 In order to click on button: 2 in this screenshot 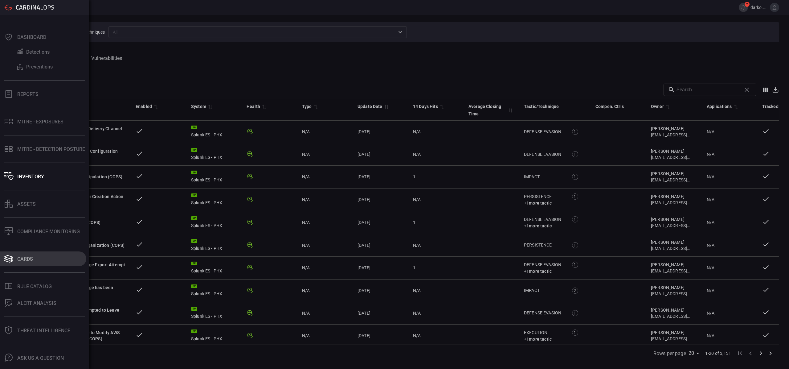, I will do `click(743, 7)`.